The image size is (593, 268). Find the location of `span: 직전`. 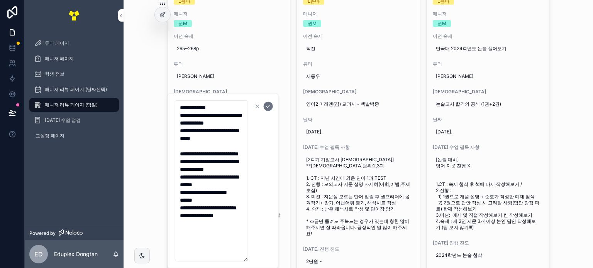

span: 직전 is located at coordinates (358, 49).